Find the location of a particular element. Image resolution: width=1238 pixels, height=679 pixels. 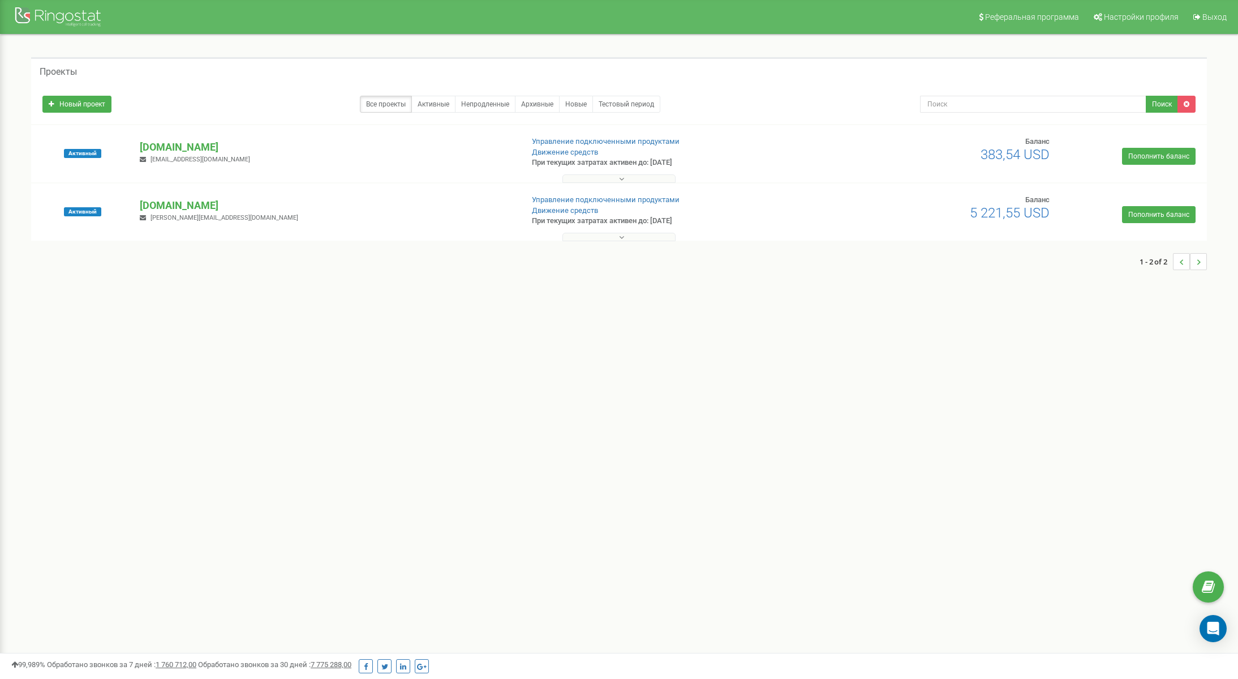

span: Выход is located at coordinates (1215, 17).